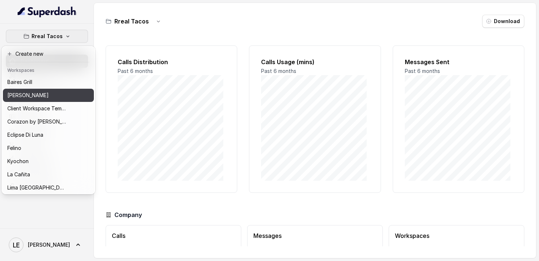 Image resolution: width=539 pixels, height=261 pixels. What do you see at coordinates (47, 36) in the screenshot?
I see `button: Rreal Tacos` at bounding box center [47, 36].